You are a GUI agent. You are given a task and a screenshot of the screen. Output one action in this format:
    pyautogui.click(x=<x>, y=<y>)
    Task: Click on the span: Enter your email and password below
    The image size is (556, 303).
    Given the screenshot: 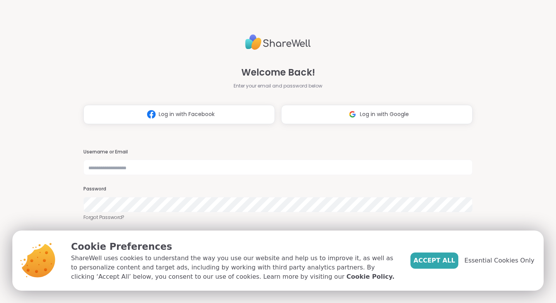 What is the action you would take?
    pyautogui.click(x=278, y=86)
    